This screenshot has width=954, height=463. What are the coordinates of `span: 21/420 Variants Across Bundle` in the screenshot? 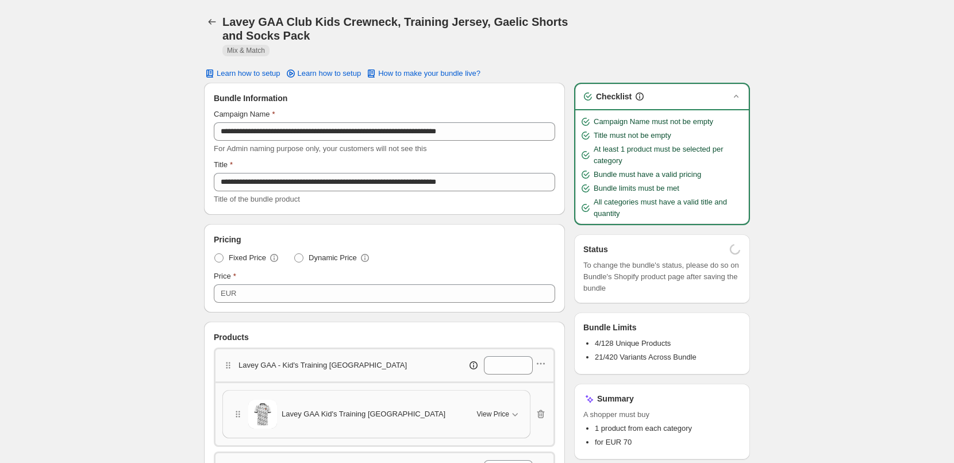 It's located at (645, 357).